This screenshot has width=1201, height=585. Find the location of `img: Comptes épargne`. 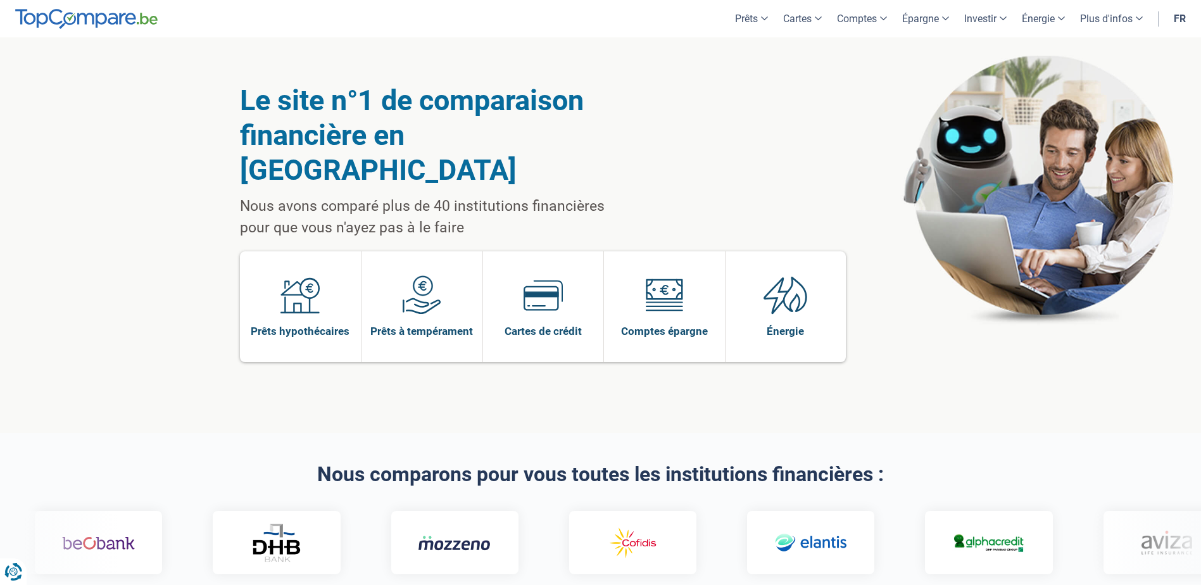

img: Comptes épargne is located at coordinates (664, 295).